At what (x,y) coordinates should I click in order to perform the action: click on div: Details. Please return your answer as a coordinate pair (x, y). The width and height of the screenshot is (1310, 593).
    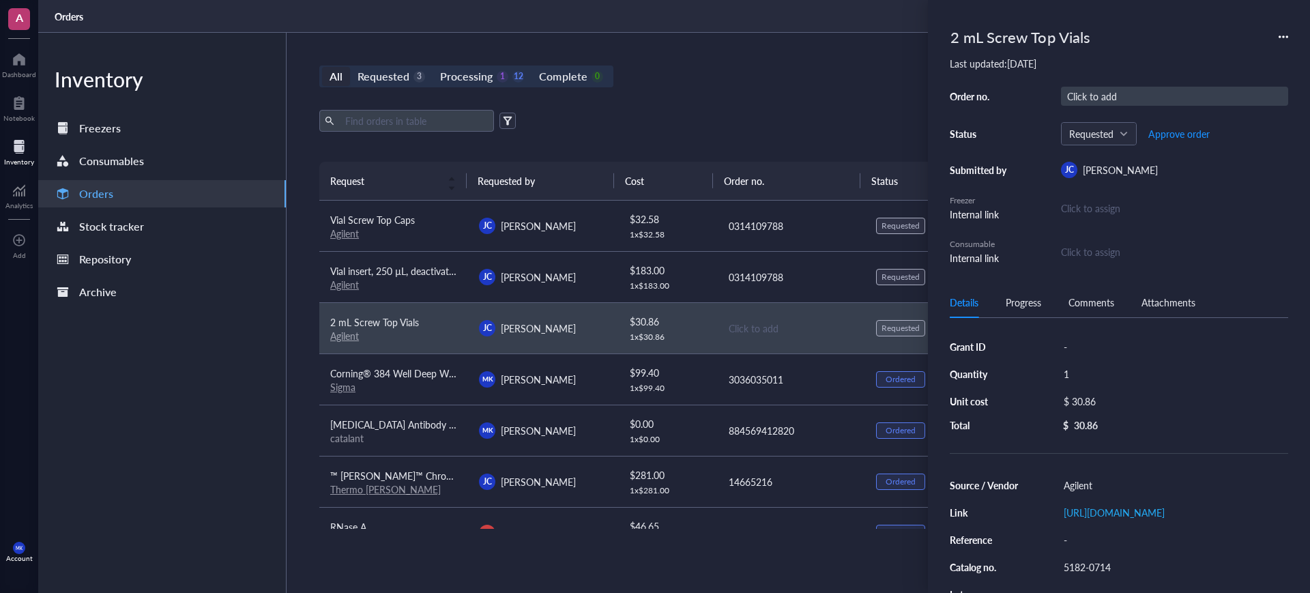
    Looking at the image, I should click on (964, 302).